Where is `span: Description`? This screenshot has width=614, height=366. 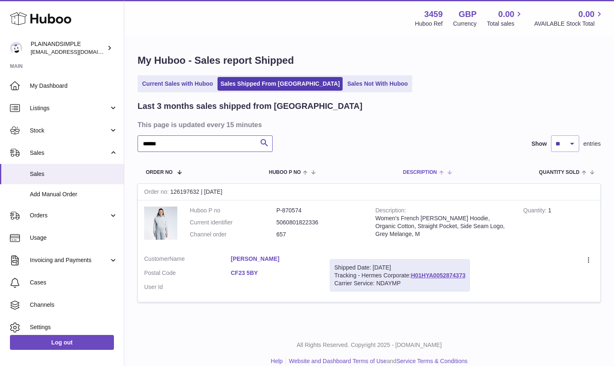 span: Description is located at coordinates (420, 172).